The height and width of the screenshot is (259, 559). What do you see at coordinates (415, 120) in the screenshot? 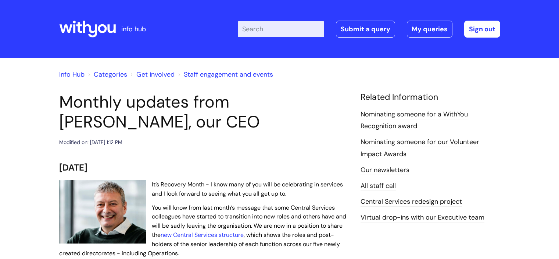
I see `a: Nominating someone for a WithYou Recognition award` at bounding box center [415, 120].